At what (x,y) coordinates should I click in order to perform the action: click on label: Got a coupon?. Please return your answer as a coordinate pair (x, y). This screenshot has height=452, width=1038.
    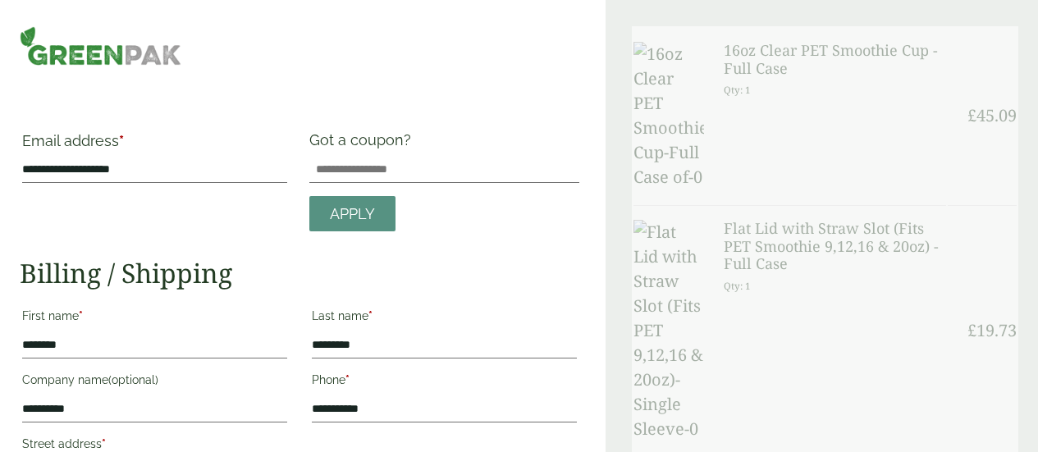
    Looking at the image, I should click on (364, 144).